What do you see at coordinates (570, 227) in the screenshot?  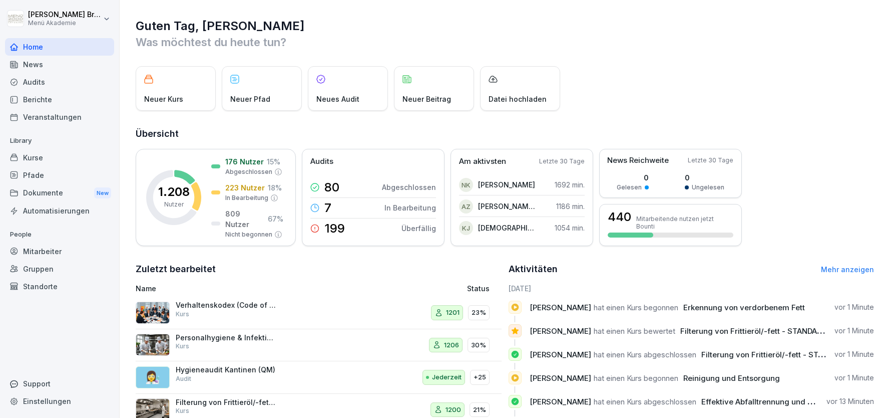 I see `p: 1054 min.` at bounding box center [570, 227].